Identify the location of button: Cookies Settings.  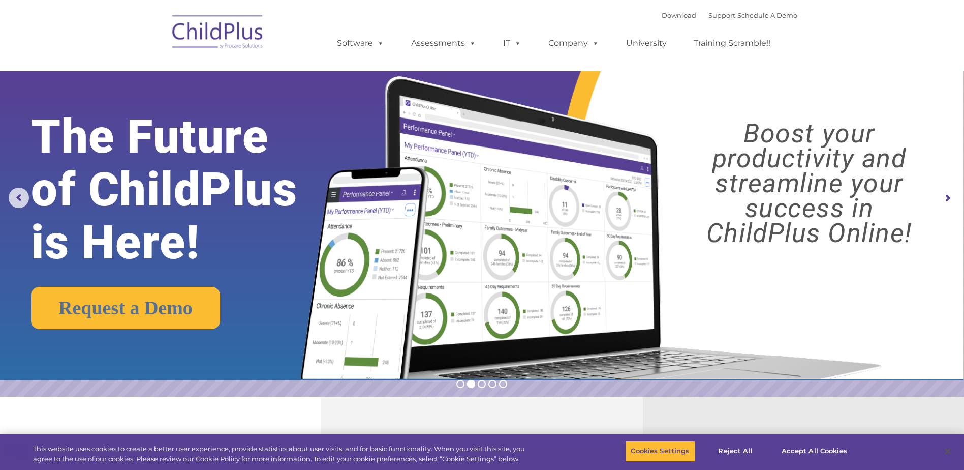
(660, 451).